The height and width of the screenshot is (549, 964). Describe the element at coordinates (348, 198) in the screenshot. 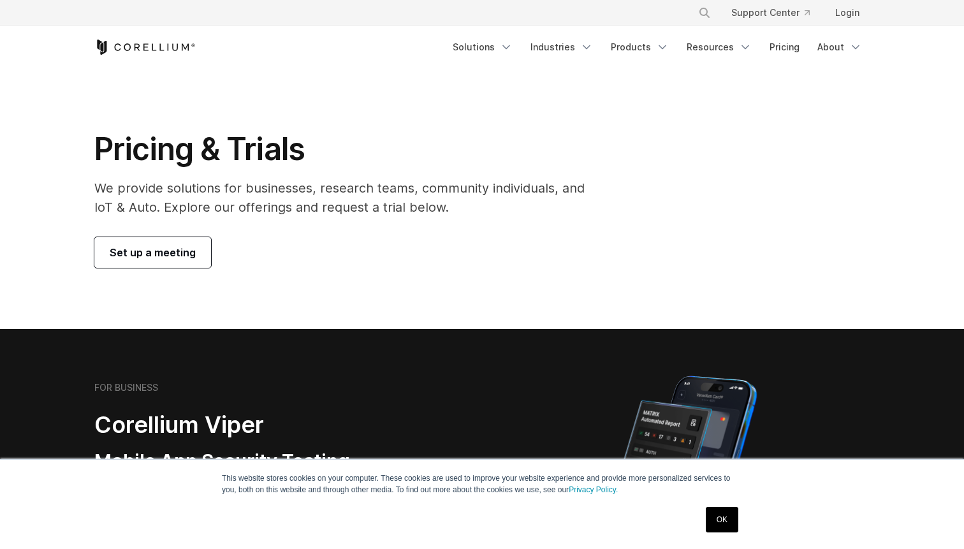

I see `p: We provide solutions for businesses, research teams, community individuals, and IoT & Auto. Explo...` at that location.